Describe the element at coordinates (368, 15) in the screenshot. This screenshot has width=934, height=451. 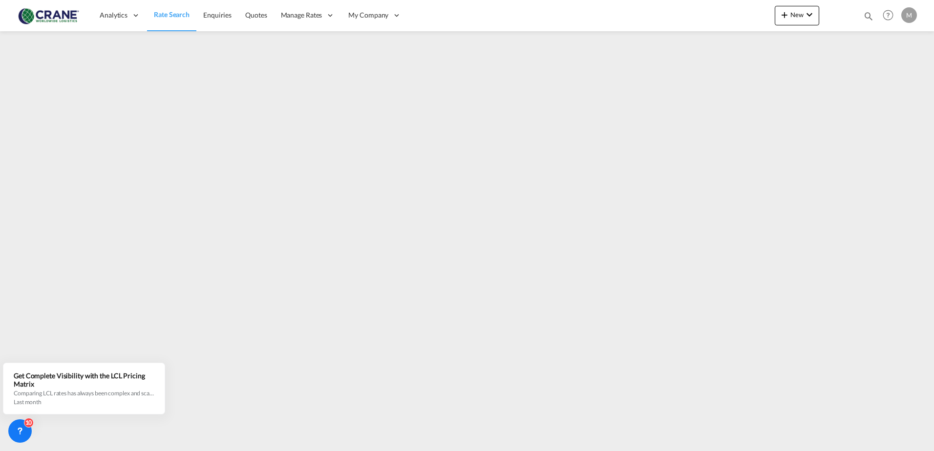
I see `span: My Company` at that location.